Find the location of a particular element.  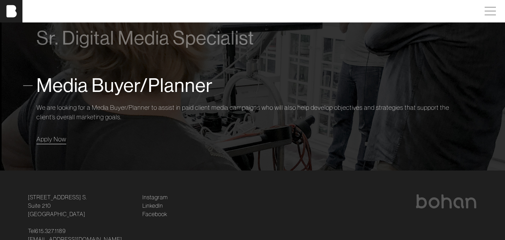

img: bohan logo is located at coordinates (446, 201).